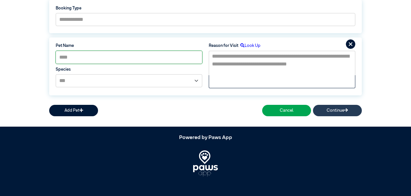  What do you see at coordinates (129, 69) in the screenshot?
I see `label: Species` at bounding box center [129, 69].